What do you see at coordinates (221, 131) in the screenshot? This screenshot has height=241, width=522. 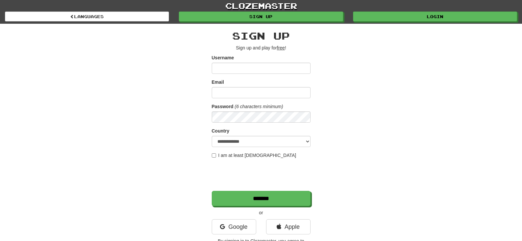 I see `label: Country` at bounding box center [221, 131].